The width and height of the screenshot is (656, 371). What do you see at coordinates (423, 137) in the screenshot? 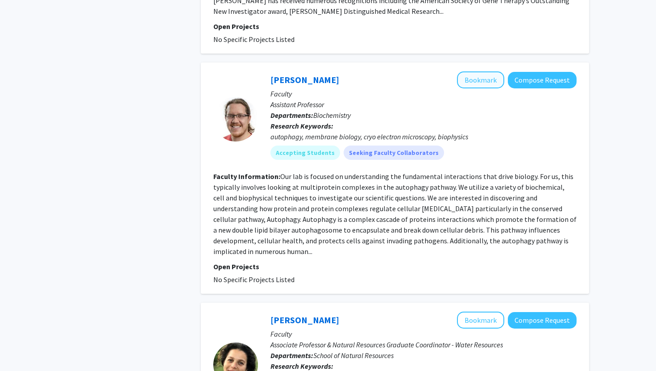
I see `div: autophagy, membrane biology, cryo electron microscopy, biophysics` at bounding box center [423, 137].